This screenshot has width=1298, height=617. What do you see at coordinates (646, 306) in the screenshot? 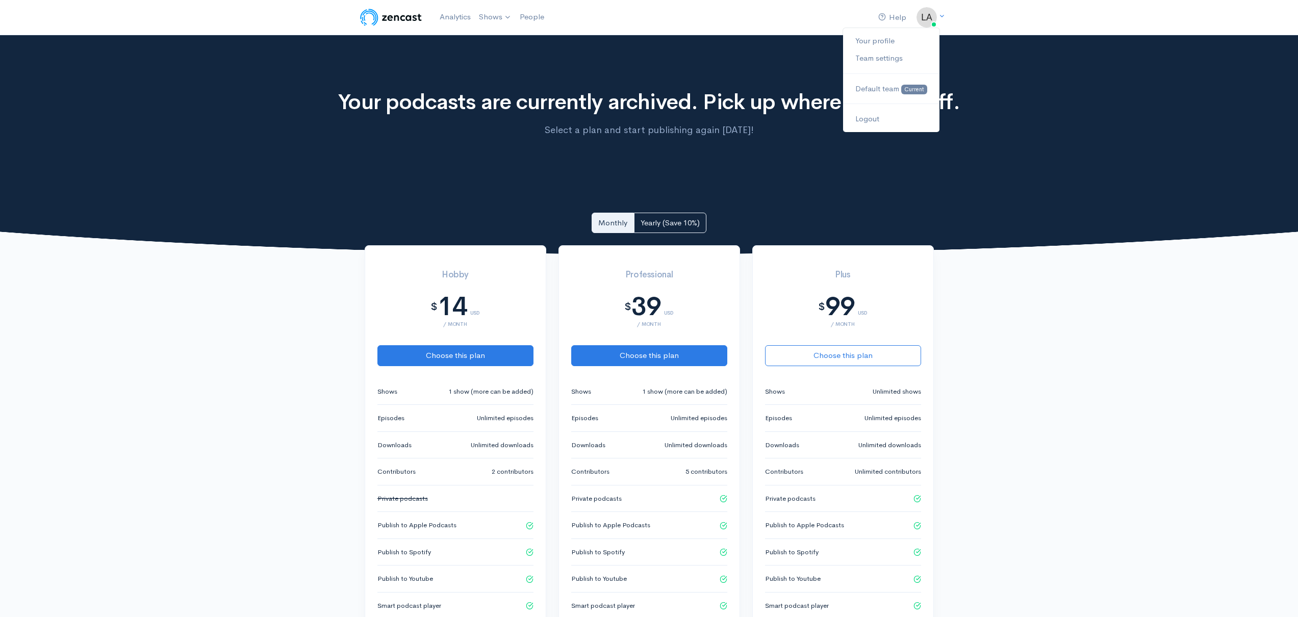
I see `div: 39` at bounding box center [646, 306].